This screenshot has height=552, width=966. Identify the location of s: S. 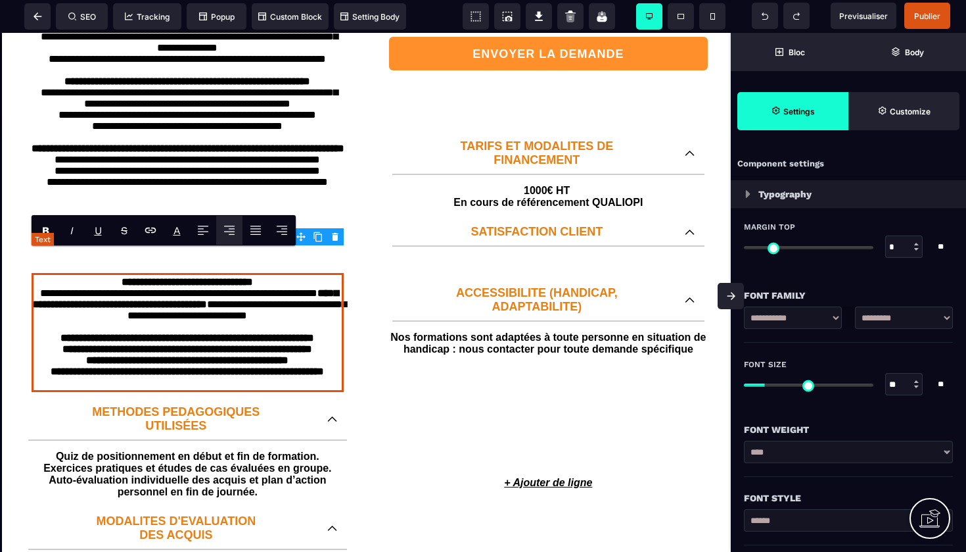
(124, 230).